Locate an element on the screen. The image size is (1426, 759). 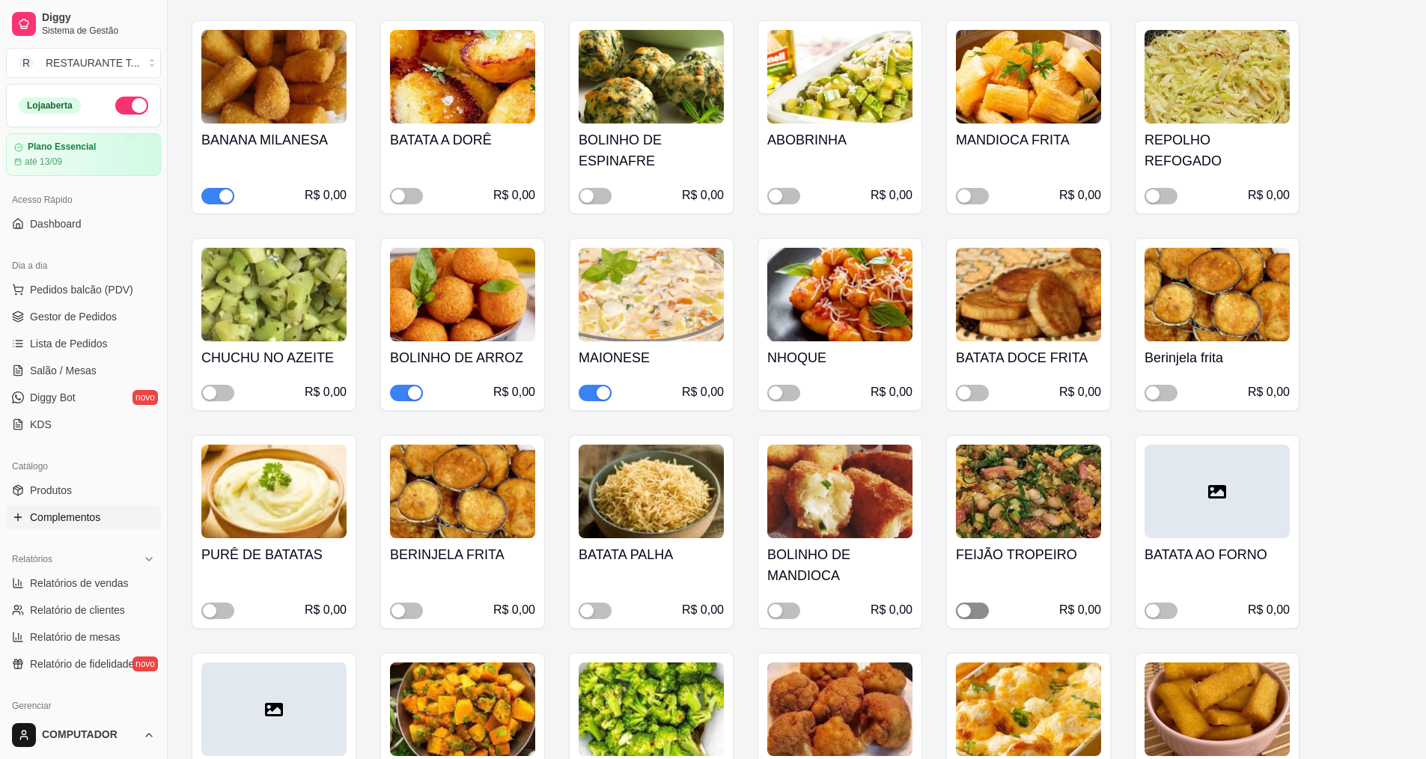
article: Plano Essencial is located at coordinates (61, 147).